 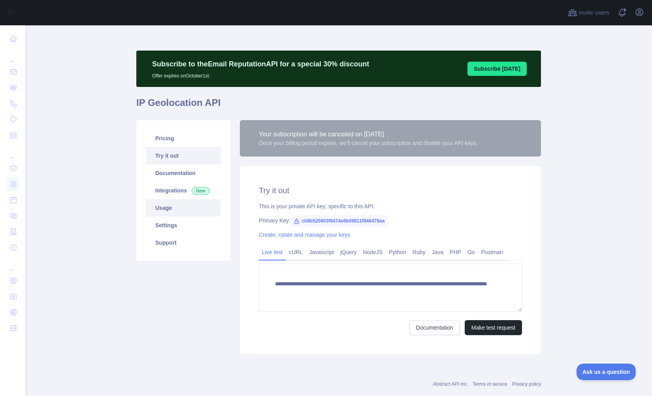 What do you see at coordinates (183, 242) in the screenshot?
I see `a: Support` at bounding box center [183, 242].